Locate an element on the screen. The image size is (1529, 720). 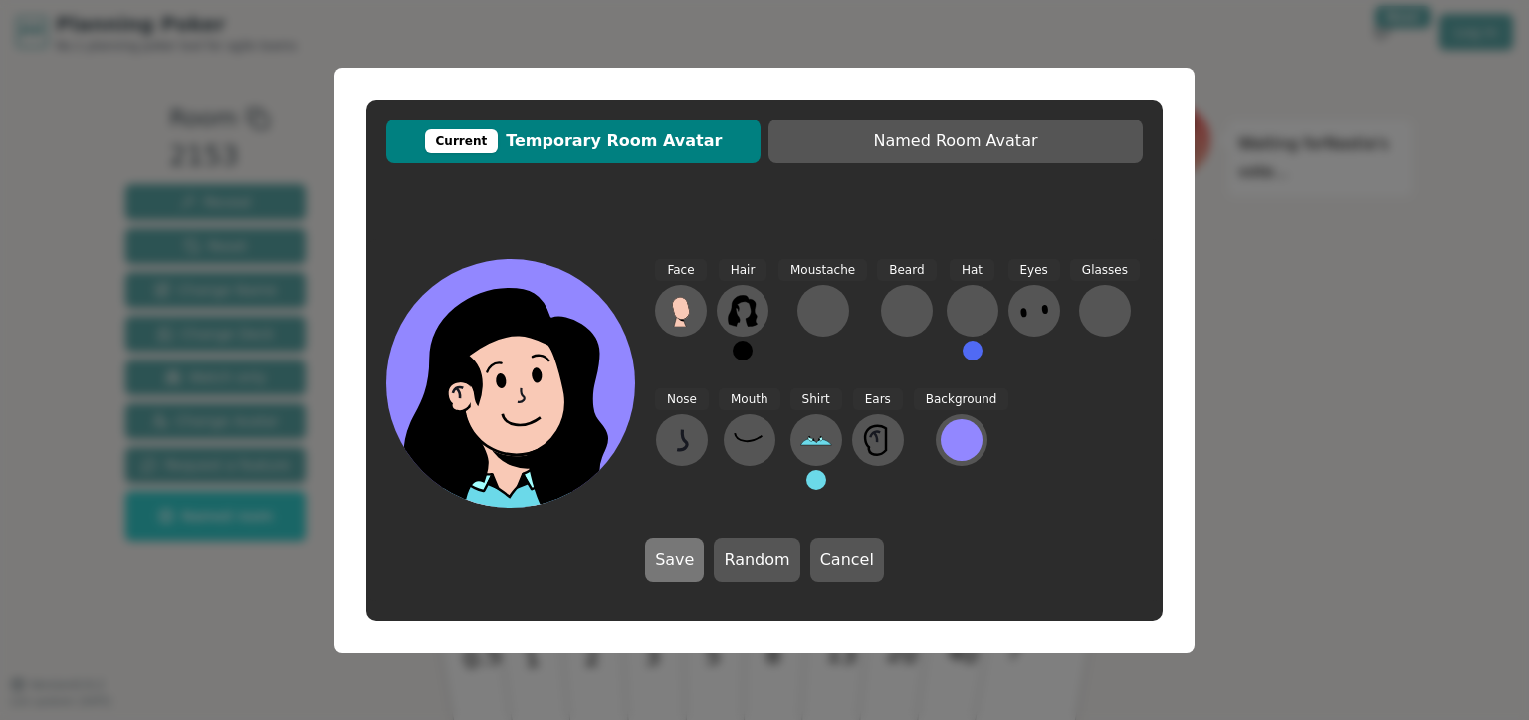
button: CurrentTemporary Room Avatar is located at coordinates (573, 141).